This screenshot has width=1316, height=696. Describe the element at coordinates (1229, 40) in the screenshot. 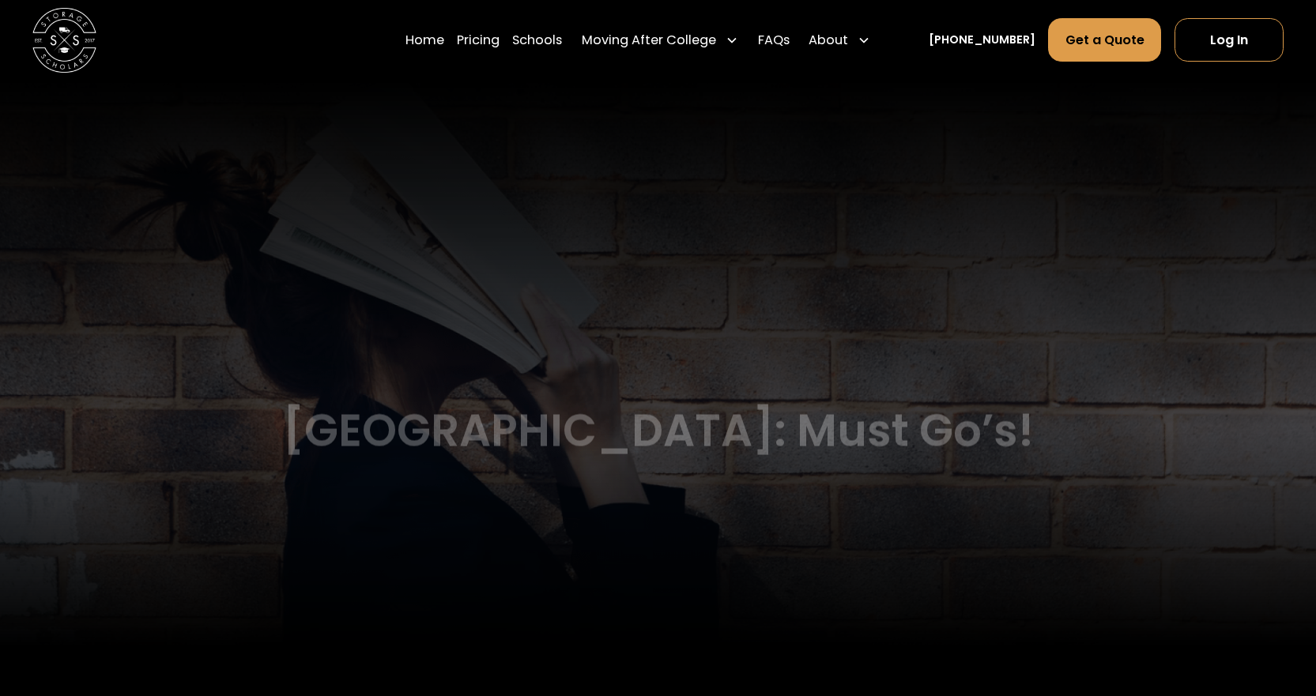

I see `a: Log In` at that location.